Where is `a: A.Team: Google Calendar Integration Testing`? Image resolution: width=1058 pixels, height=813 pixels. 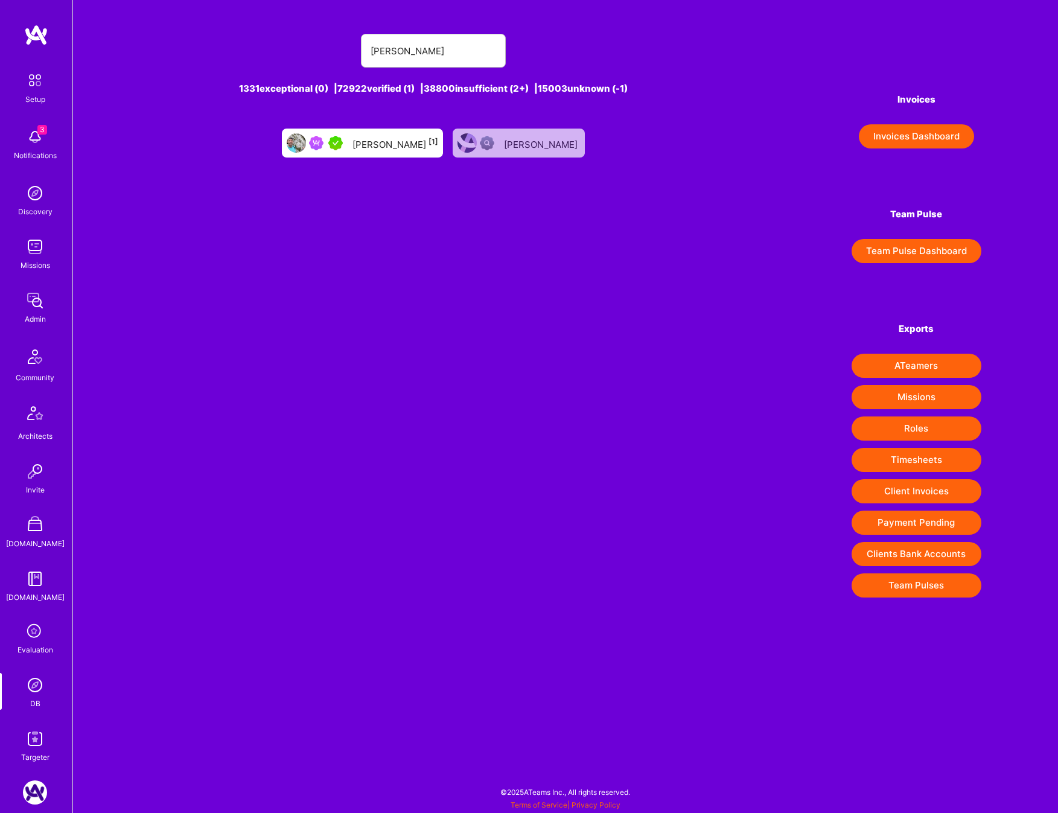
a: A.Team: Google Calendar Integration Testing is located at coordinates (35, 792).